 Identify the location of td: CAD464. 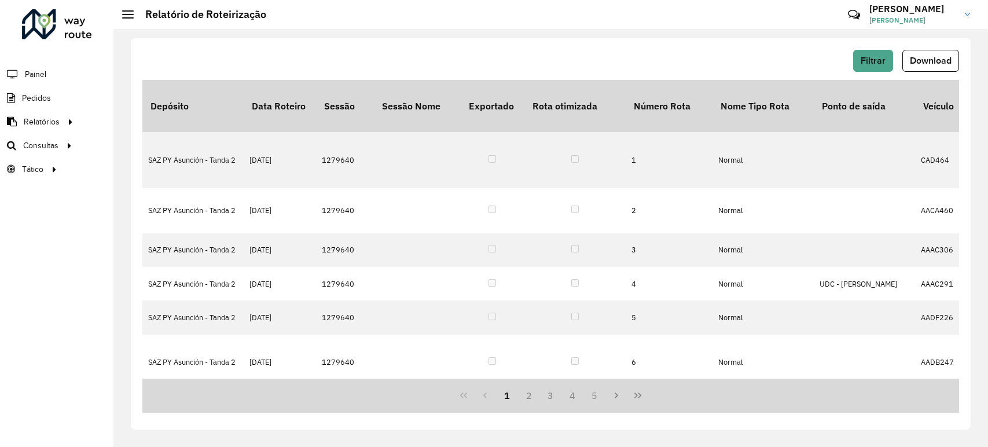
(944, 160).